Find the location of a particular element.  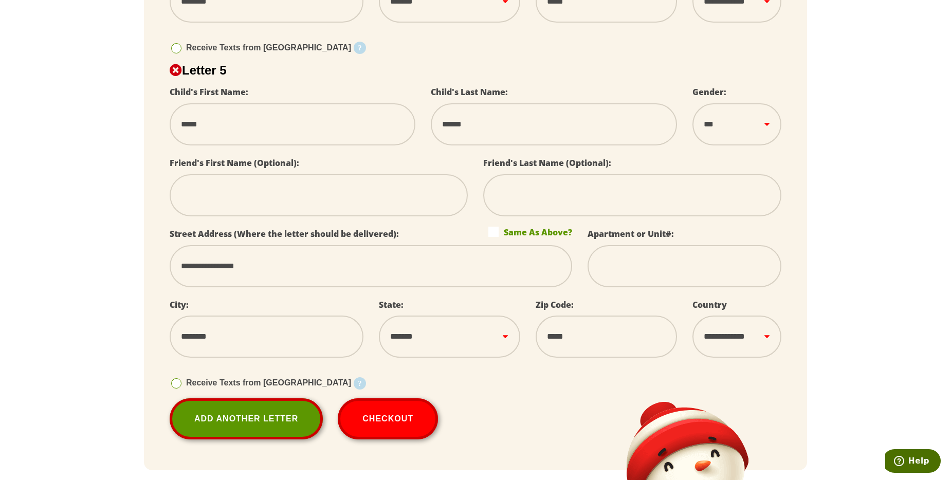

label: Street Address (Where the letter should be delivered): is located at coordinates (284, 234).